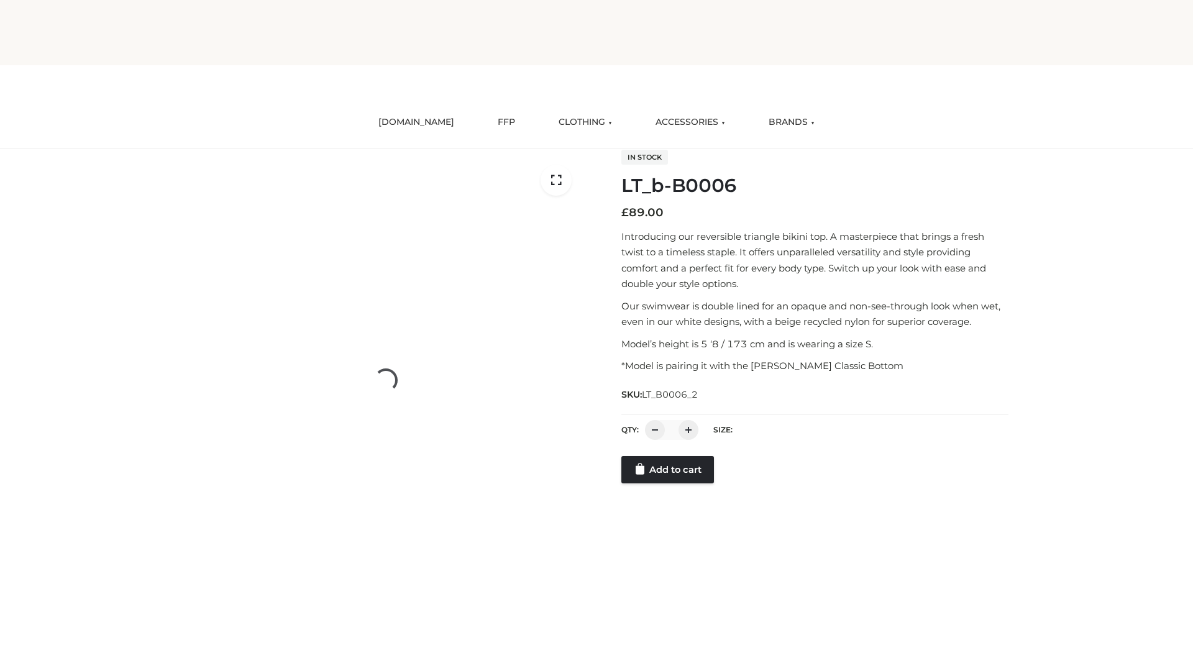  What do you see at coordinates (645, 157) in the screenshot?
I see `span: In stock` at bounding box center [645, 157].